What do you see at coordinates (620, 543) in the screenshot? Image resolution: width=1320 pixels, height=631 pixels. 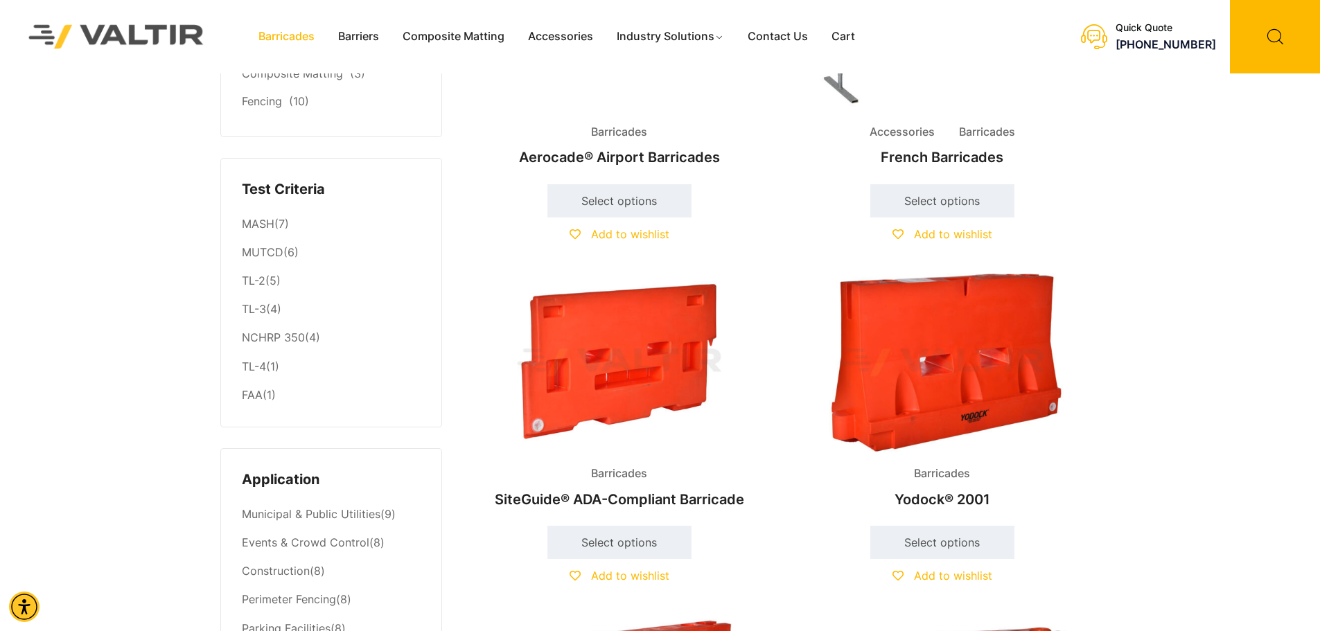 I see `a: Select options for “SiteGuide® ADA-Compliant Barricade”` at bounding box center [620, 543].